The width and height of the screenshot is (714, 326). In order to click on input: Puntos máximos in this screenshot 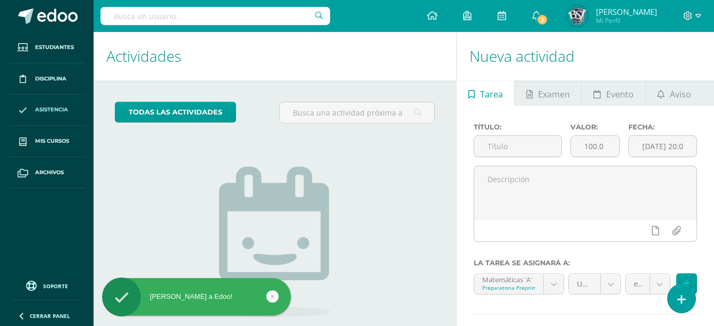, I will do `click(595, 146)`.